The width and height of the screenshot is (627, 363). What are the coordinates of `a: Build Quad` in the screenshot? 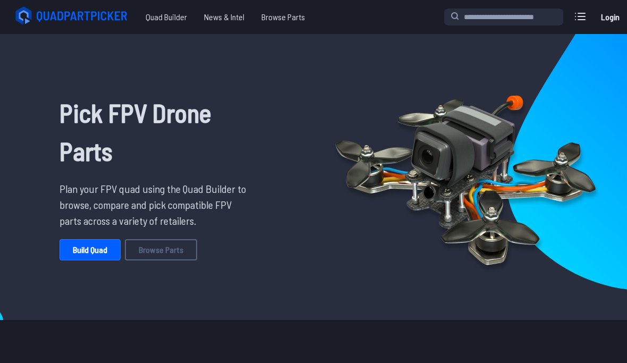 It's located at (90, 250).